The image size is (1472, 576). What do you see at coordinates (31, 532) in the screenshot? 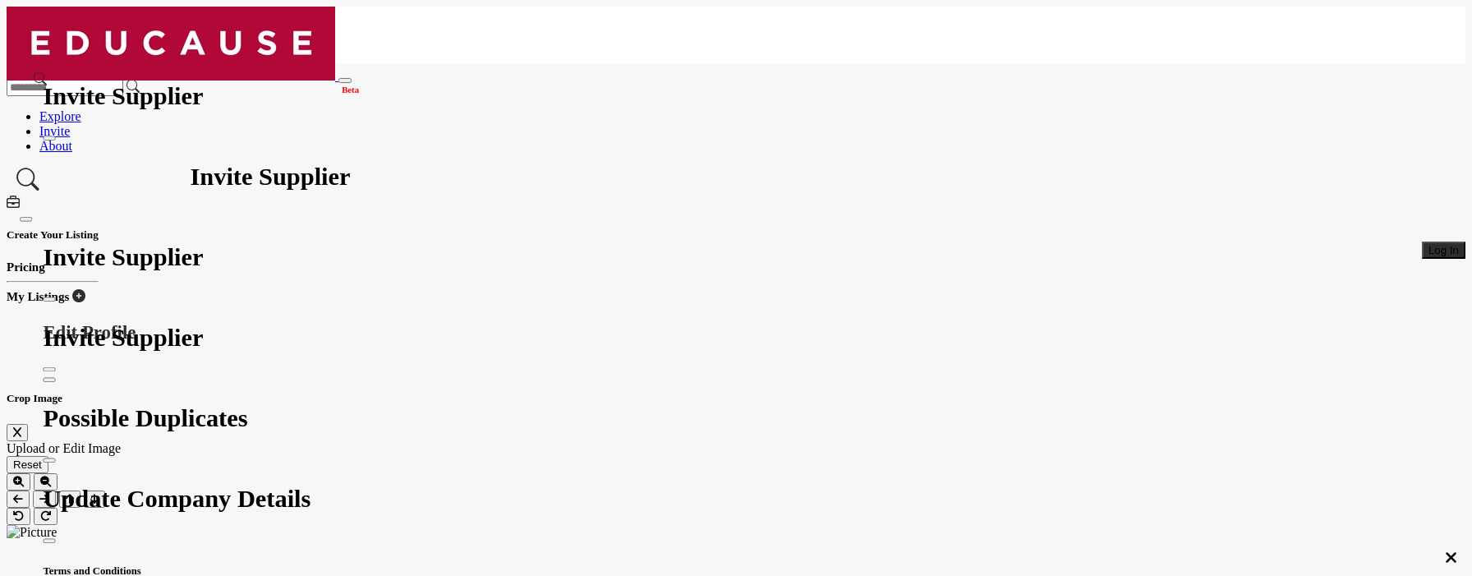
I see `img: Picture` at bounding box center [31, 532].